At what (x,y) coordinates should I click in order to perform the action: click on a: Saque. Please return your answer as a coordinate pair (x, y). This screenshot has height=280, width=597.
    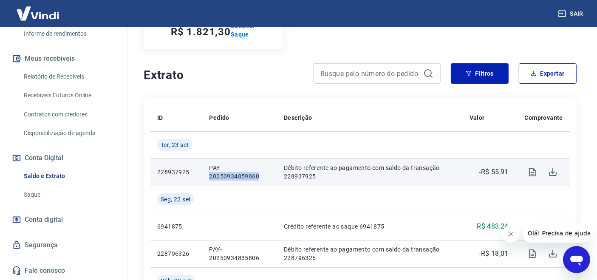
    Looking at the image, I should click on (68, 195).